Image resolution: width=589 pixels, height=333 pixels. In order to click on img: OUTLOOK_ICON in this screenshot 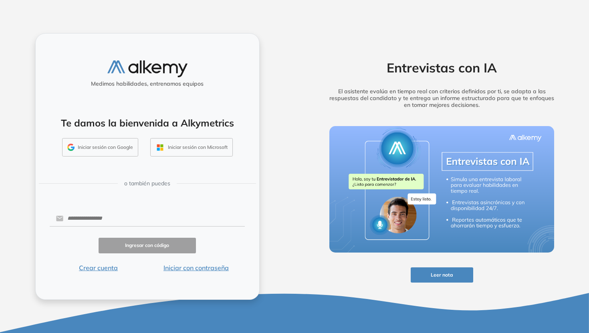, I will do `click(160, 147)`.